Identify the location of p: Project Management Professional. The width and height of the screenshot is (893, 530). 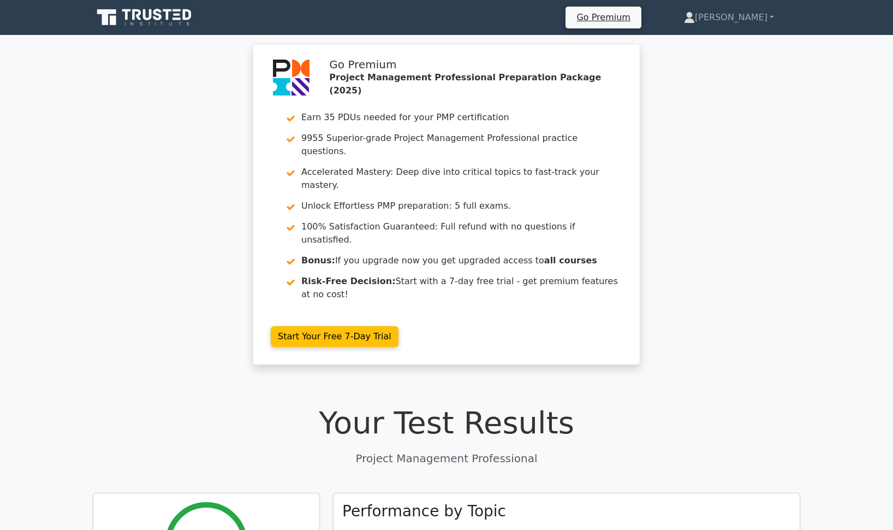
(447, 458).